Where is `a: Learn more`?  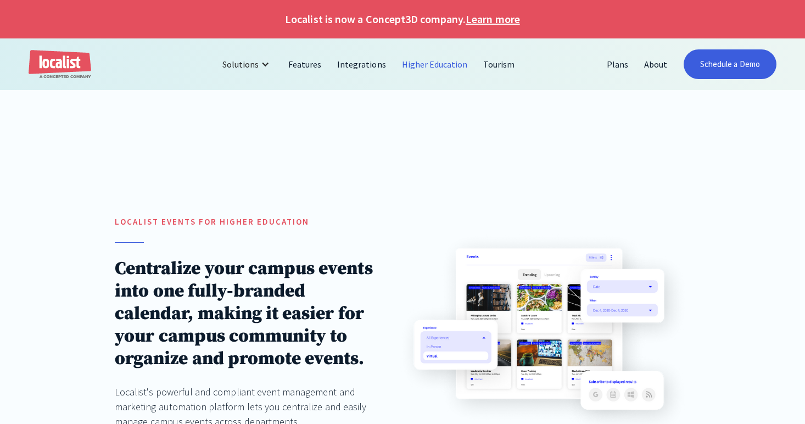 a: Learn more is located at coordinates (493, 19).